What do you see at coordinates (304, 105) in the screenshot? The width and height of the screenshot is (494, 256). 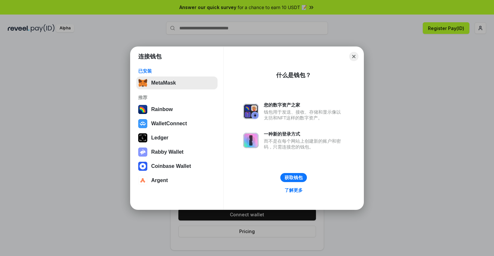 I see `div: 您的数字资产之家` at bounding box center [304, 105].